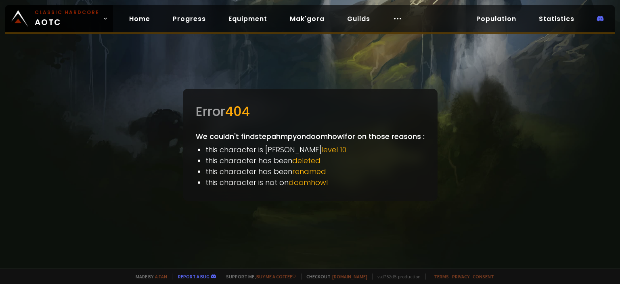 The image size is (620, 284). Describe the element at coordinates (310, 144) in the screenshot. I see `div: We couldn't find stepahmpy on doomhowl for on those reasons :` at that location.